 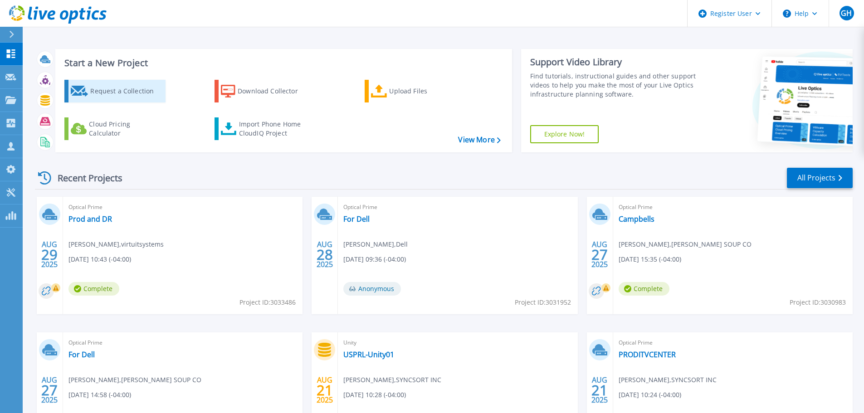 I want to click on div: Recent Projects, so click(x=85, y=178).